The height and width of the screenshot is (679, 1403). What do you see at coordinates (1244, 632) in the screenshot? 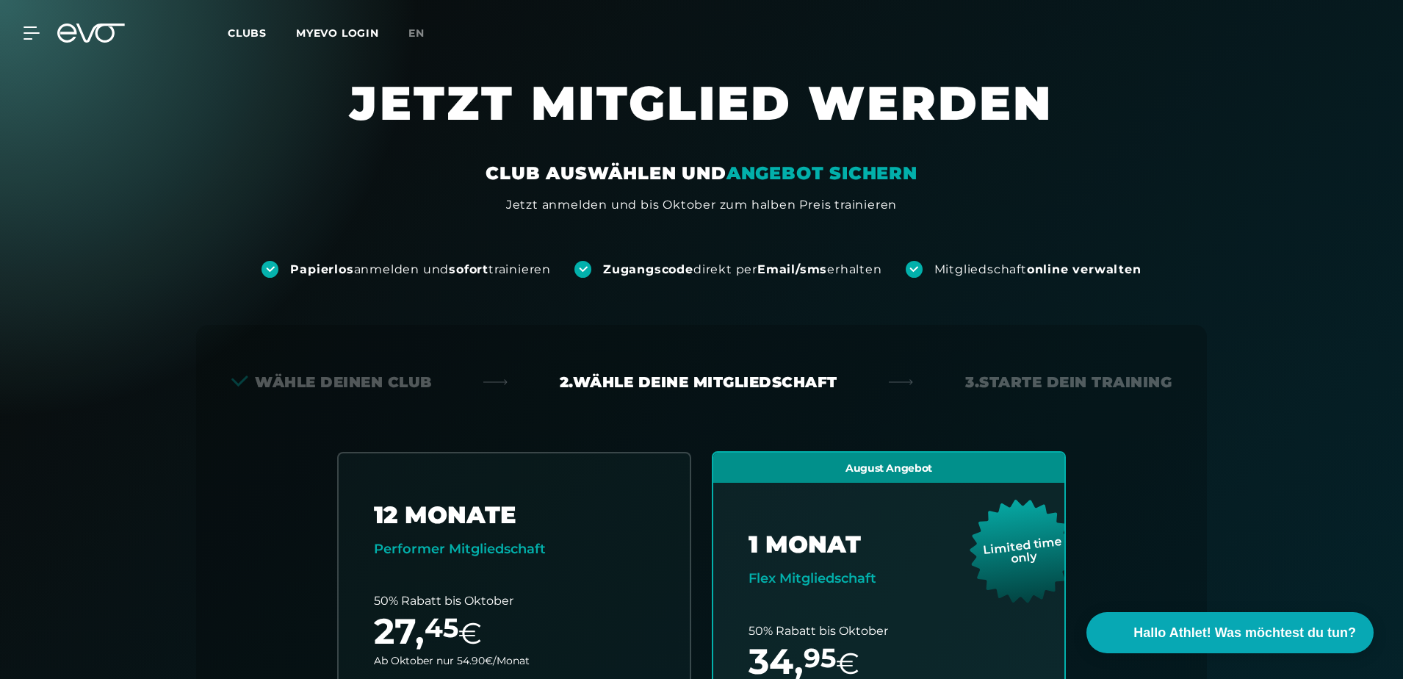
I see `span: Hallo Athlet! Was möchtest du tun?` at bounding box center [1244, 632].